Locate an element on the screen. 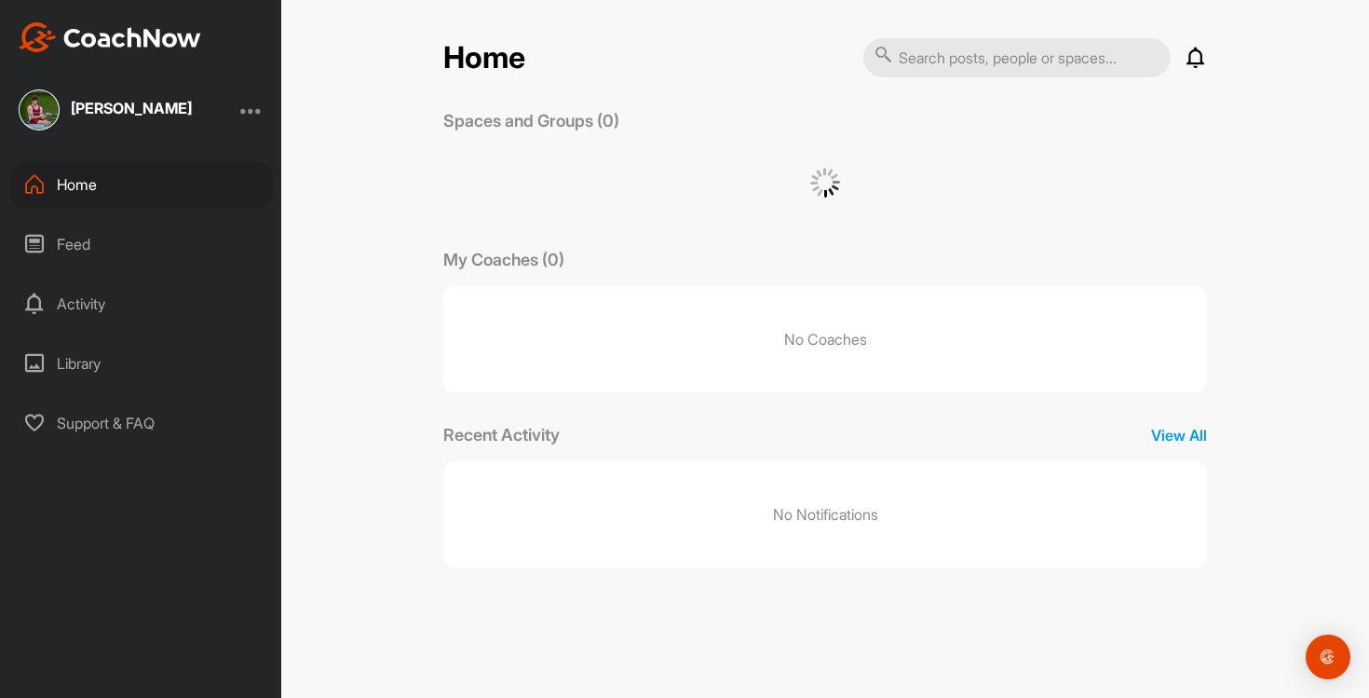 The height and width of the screenshot is (698, 1369). p: My Coaches (0) is located at coordinates (504, 259).